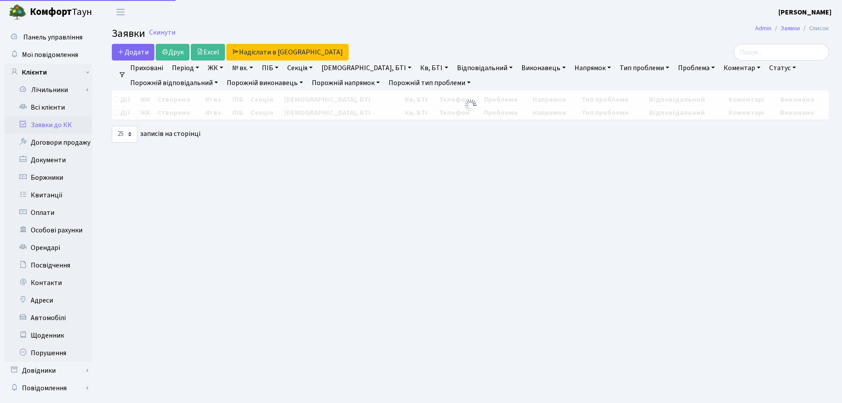  What do you see at coordinates (48, 37) in the screenshot?
I see `a: Панель управління` at bounding box center [48, 37].